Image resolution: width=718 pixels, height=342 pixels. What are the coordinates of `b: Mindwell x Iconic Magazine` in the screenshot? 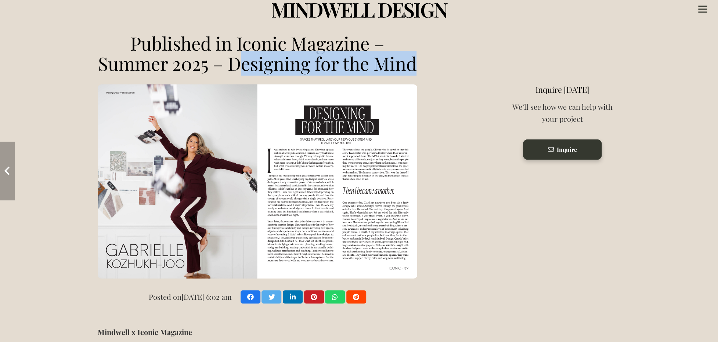 It's located at (145, 332).